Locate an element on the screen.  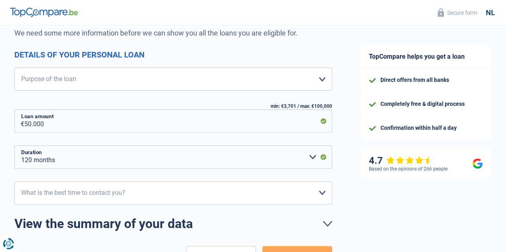
font: We need some more information before we can show you all the loans you are eligible for. is located at coordinates (156, 33).